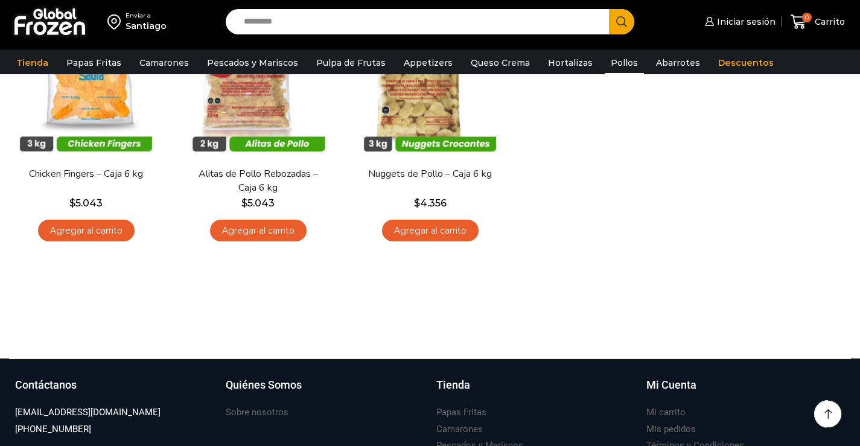 This screenshot has width=860, height=446. Describe the element at coordinates (624, 63) in the screenshot. I see `a: Pollos` at that location.